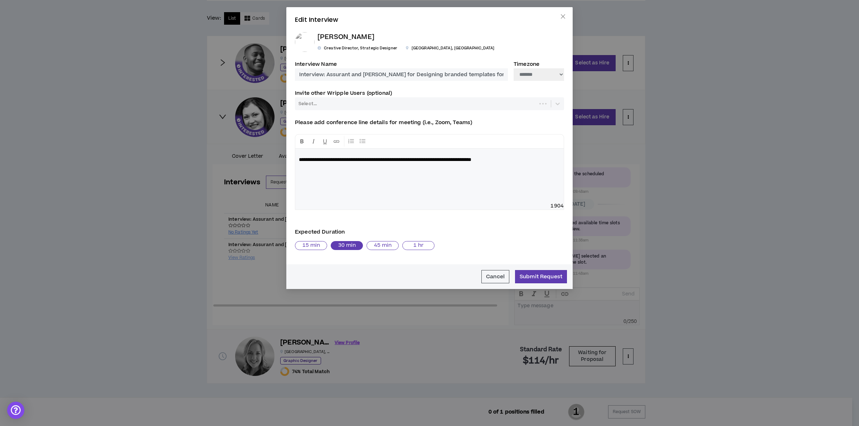  What do you see at coordinates (343, 93) in the screenshot?
I see `label: Invite other Wripple Users (optional)` at bounding box center [343, 93].